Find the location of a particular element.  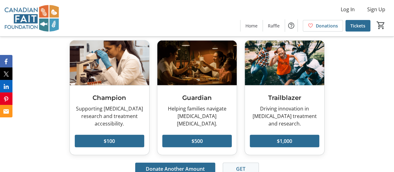

button: $500 is located at coordinates (197, 141).